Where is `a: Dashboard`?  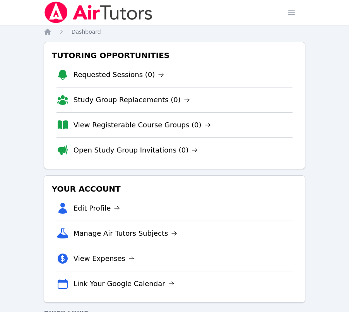
a: Dashboard is located at coordinates (86, 32).